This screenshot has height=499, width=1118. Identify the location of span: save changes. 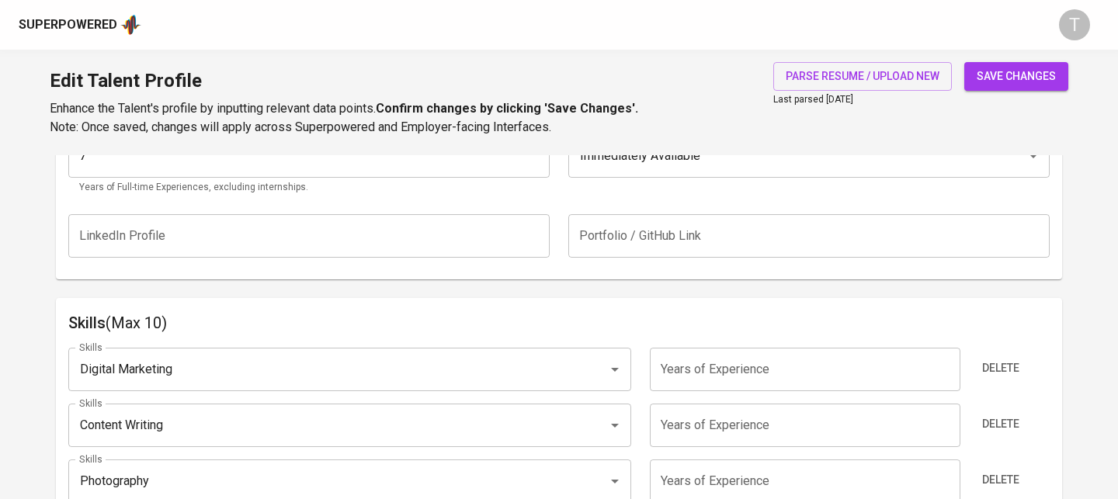
(1016, 76).